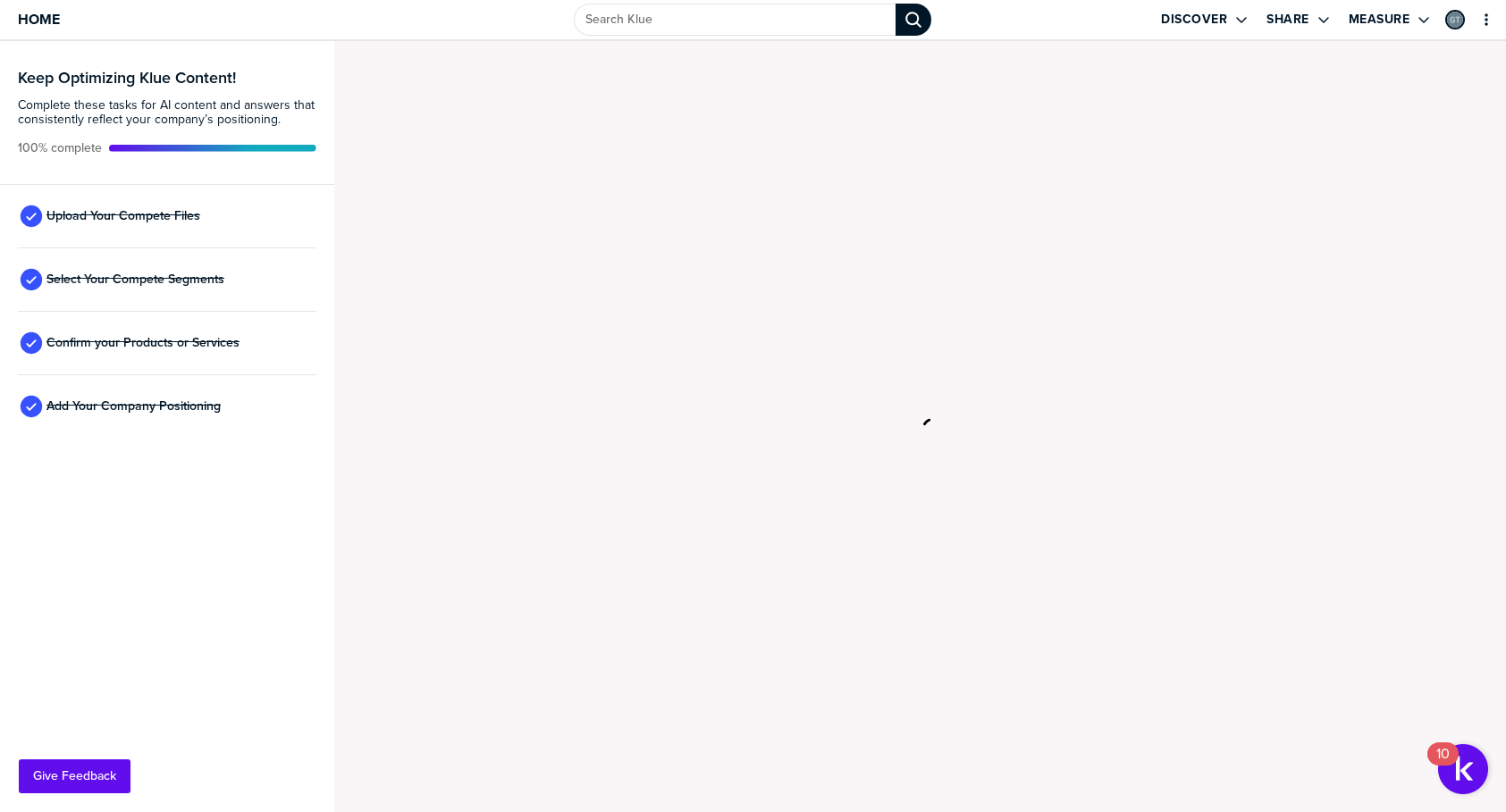 The height and width of the screenshot is (812, 1506). What do you see at coordinates (143, 343) in the screenshot?
I see `span: Confirm your Products or Services` at bounding box center [143, 343].